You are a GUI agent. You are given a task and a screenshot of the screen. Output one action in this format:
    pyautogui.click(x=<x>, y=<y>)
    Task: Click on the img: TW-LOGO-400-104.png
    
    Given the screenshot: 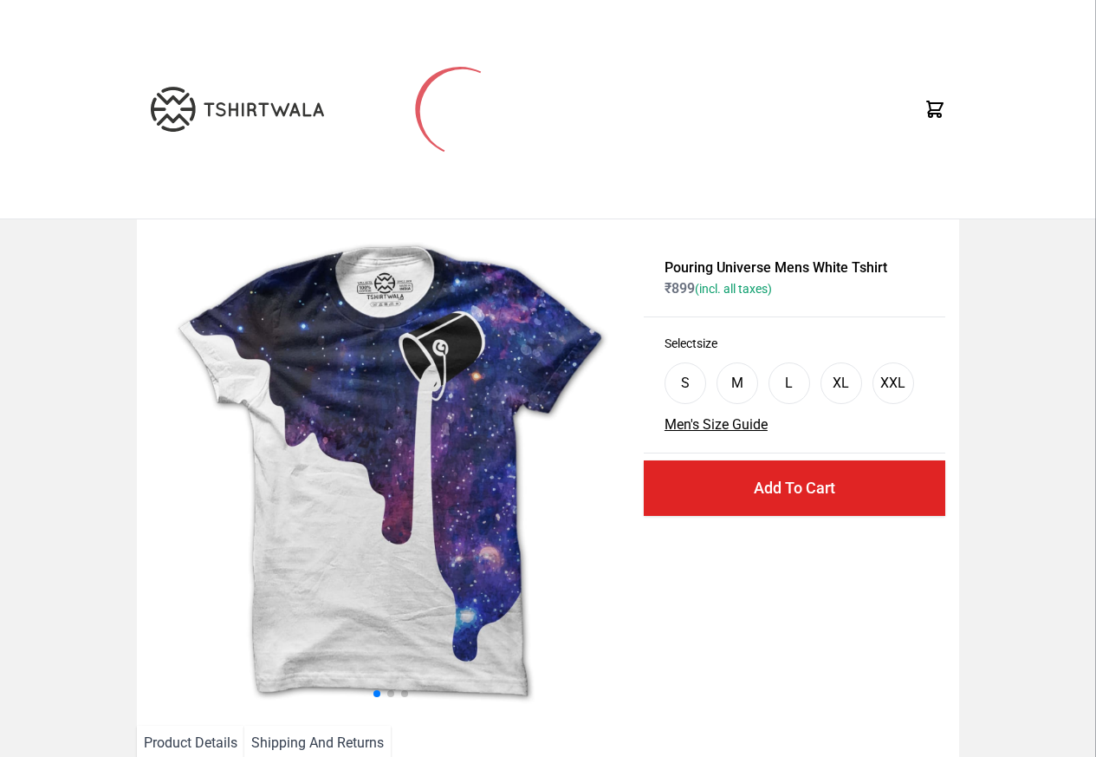 What is the action you would take?
    pyautogui.click(x=237, y=109)
    